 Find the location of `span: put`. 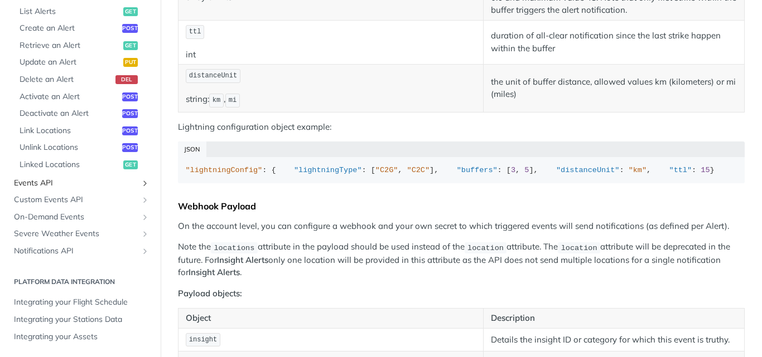

span: put is located at coordinates (131, 62).